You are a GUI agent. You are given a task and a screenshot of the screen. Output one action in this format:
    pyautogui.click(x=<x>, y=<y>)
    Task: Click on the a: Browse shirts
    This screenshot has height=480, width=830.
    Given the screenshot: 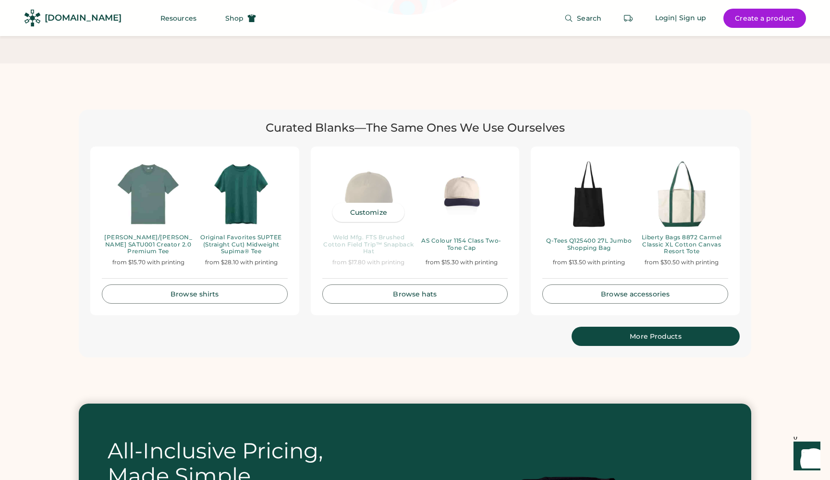 What is the action you would take?
    pyautogui.click(x=194, y=294)
    